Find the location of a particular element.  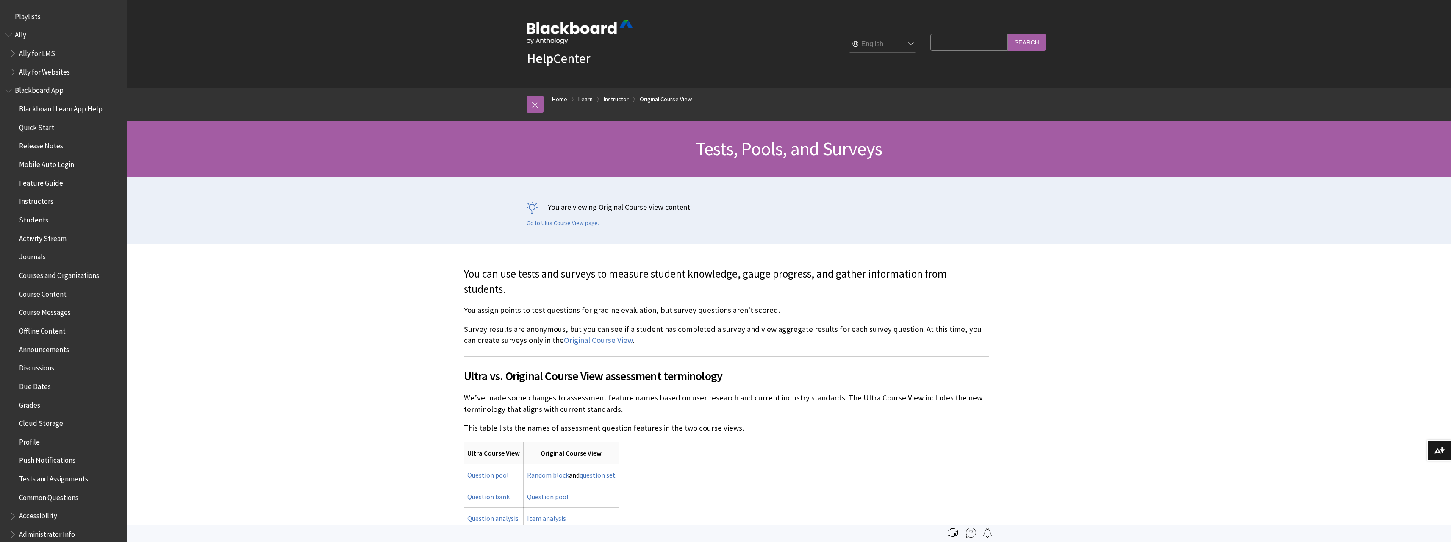

span: Announcements is located at coordinates (44, 348).